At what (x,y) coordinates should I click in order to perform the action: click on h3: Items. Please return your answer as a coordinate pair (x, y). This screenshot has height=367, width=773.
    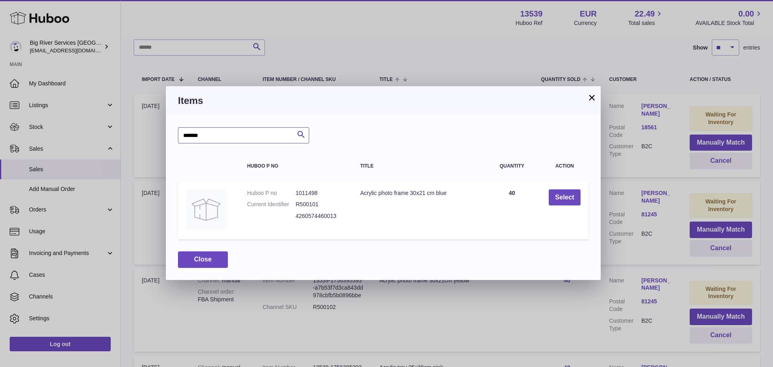
    Looking at the image, I should click on (383, 101).